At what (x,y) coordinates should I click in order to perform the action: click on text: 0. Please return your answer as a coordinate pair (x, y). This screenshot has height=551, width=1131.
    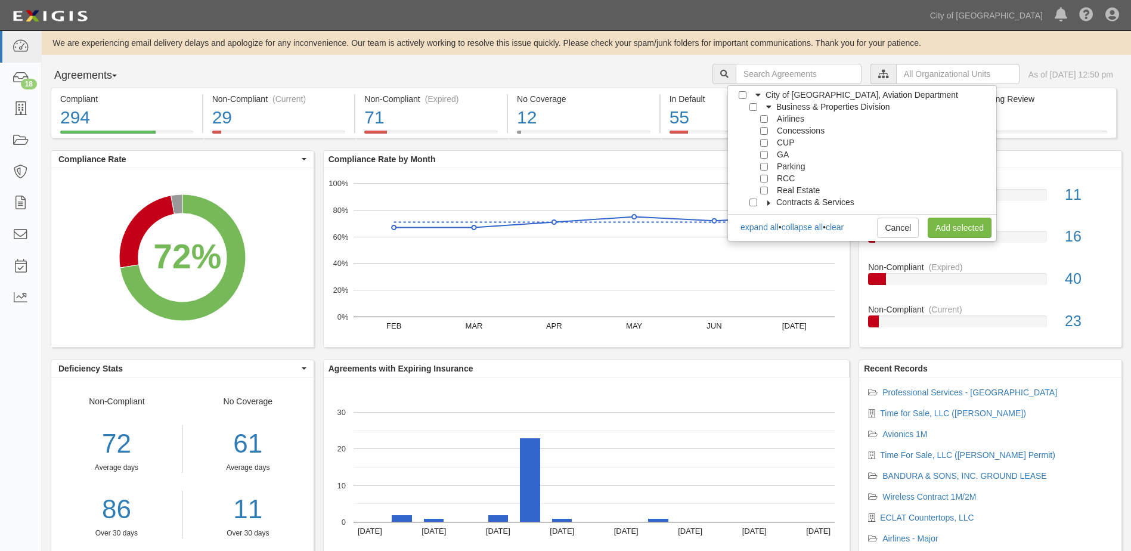
    Looking at the image, I should click on (343, 522).